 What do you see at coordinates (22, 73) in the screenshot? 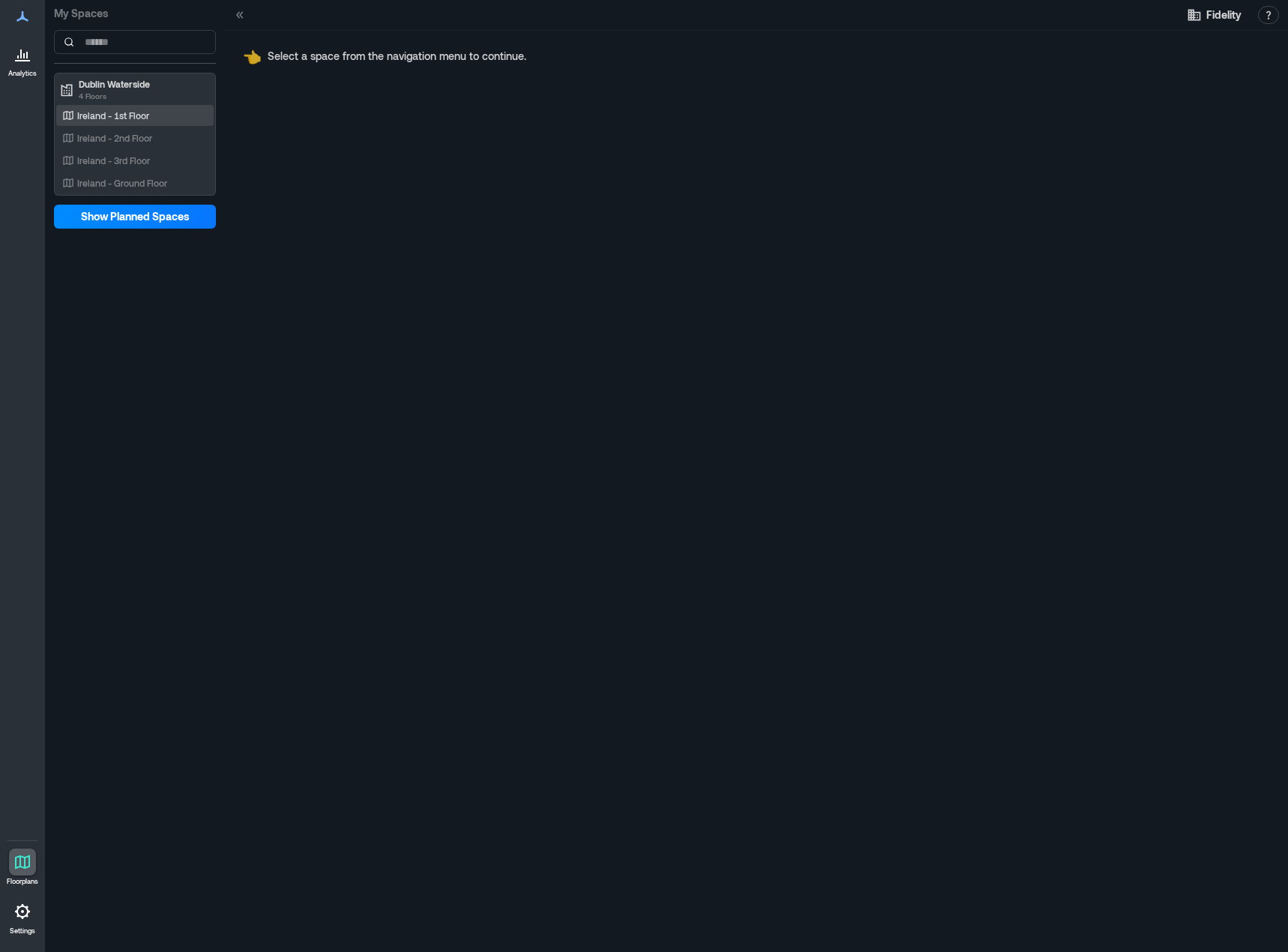
I see `p: Analytics` at bounding box center [22, 73].